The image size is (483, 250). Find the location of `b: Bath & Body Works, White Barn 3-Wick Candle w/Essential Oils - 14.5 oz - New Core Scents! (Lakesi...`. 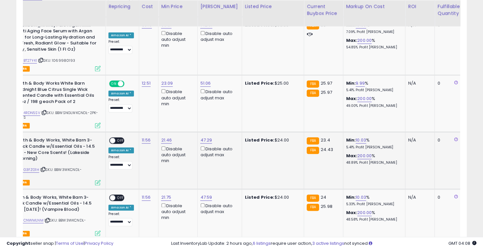

b: Bath & Body Works, White Barn 3-Wick Candle w/Essential Oils - 14.5 oz - New Core Scents! (Lakesi... is located at coordinates (57, 150).